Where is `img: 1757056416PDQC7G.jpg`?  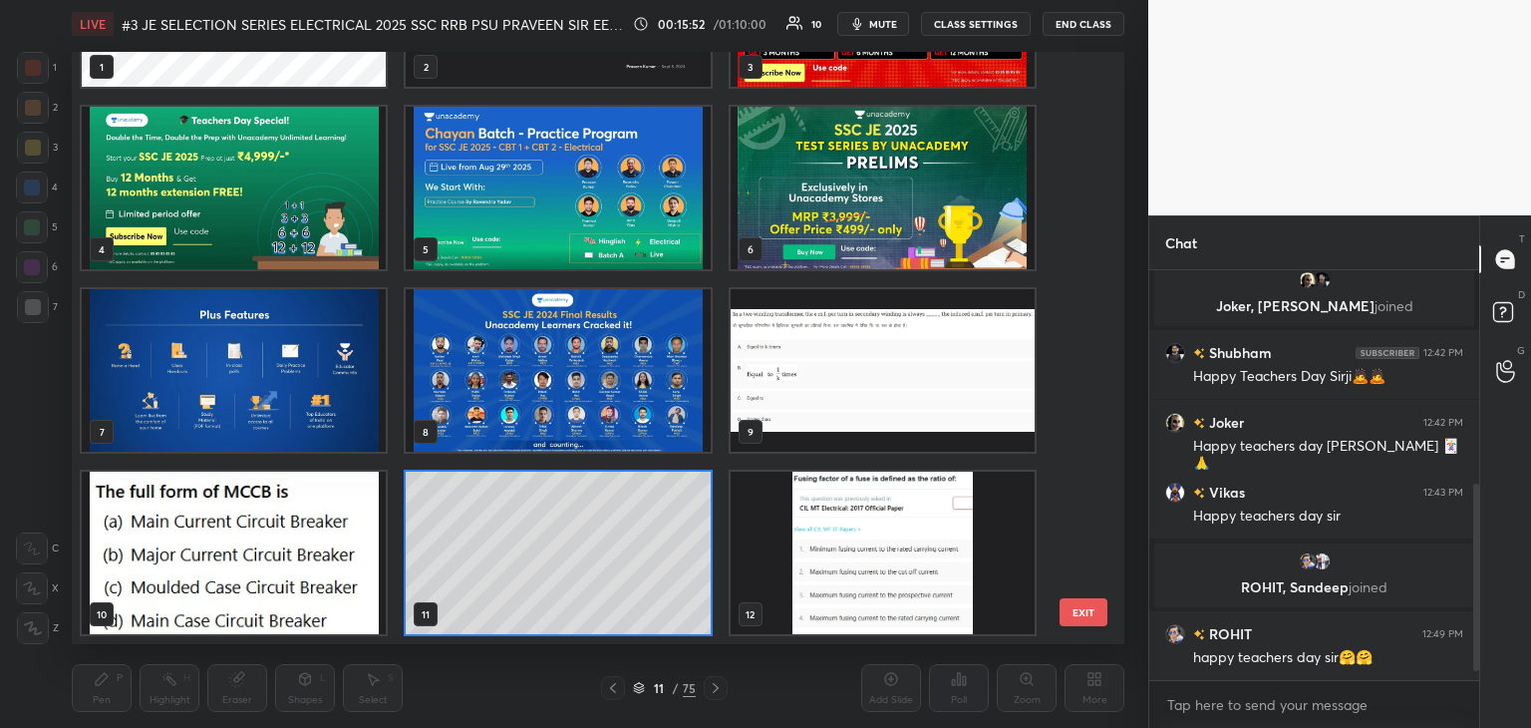 img: 1757056416PDQC7G.jpg is located at coordinates (882, 370).